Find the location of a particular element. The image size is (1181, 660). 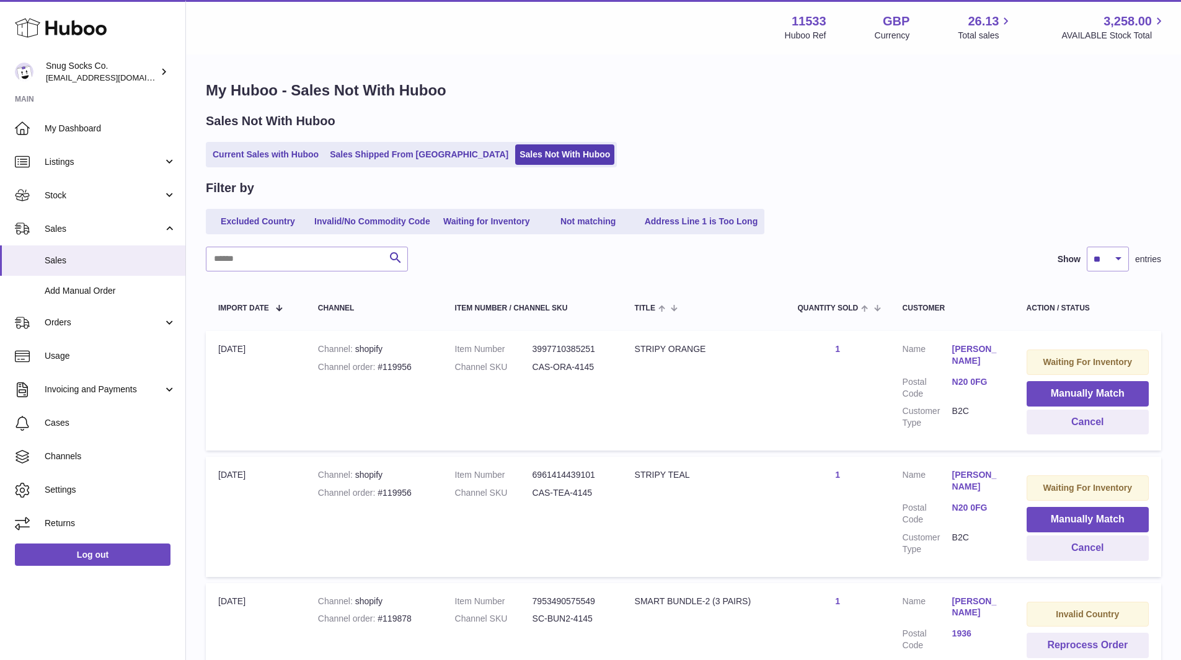

span: My Dashboard is located at coordinates (110, 128).